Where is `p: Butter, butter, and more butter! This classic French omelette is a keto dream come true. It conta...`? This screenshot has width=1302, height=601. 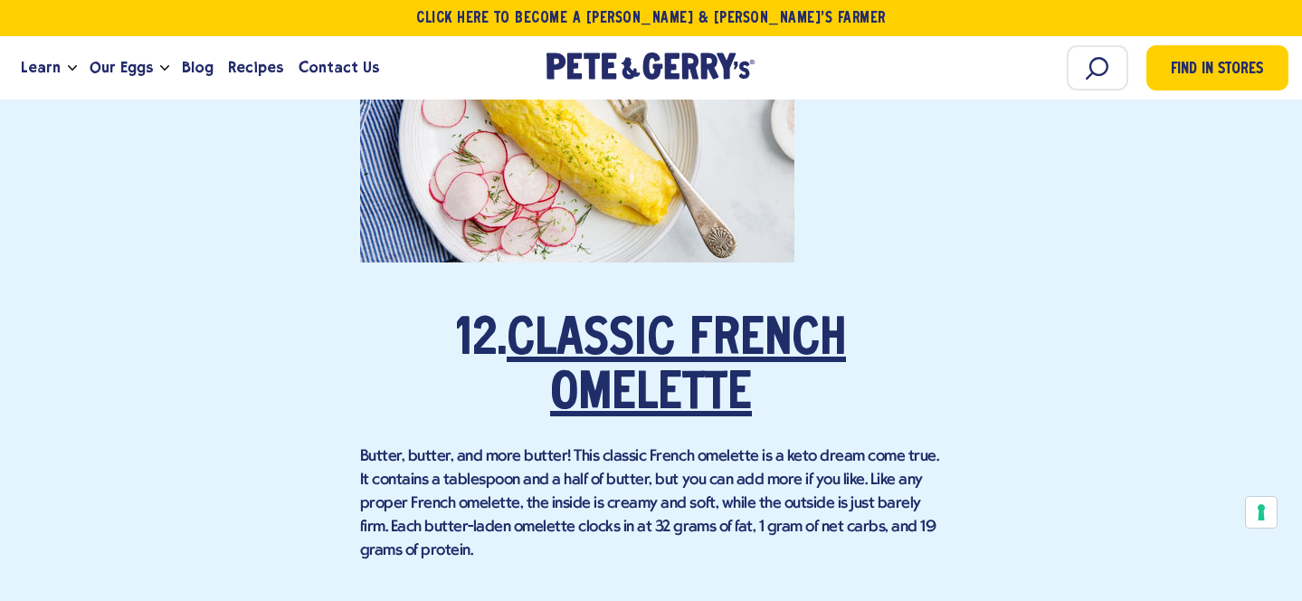 p: Butter, butter, and more butter! This classic French omelette is a keto dream come true. It conta... is located at coordinates (651, 504).